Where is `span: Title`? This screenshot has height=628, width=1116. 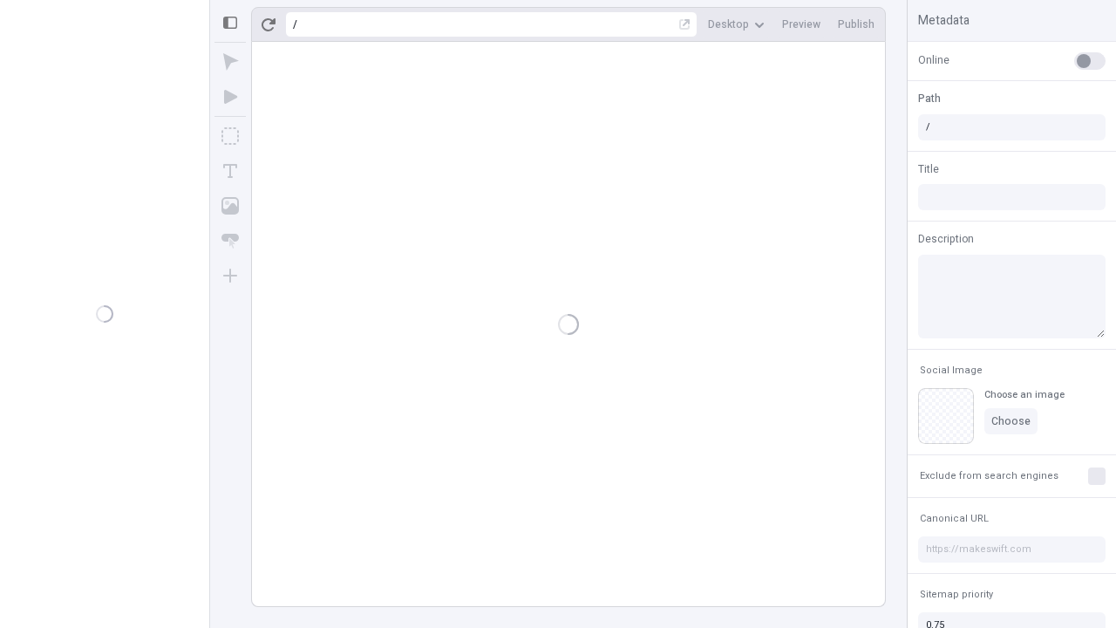
span: Title is located at coordinates (929, 169).